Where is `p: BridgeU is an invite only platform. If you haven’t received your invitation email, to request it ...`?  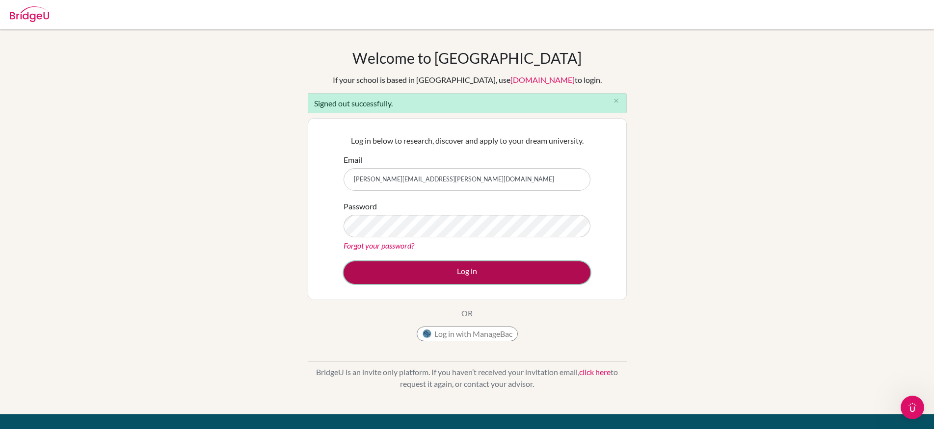 p: BridgeU is an invite only platform. If you haven’t received your invitation email, to request it ... is located at coordinates (467, 378).